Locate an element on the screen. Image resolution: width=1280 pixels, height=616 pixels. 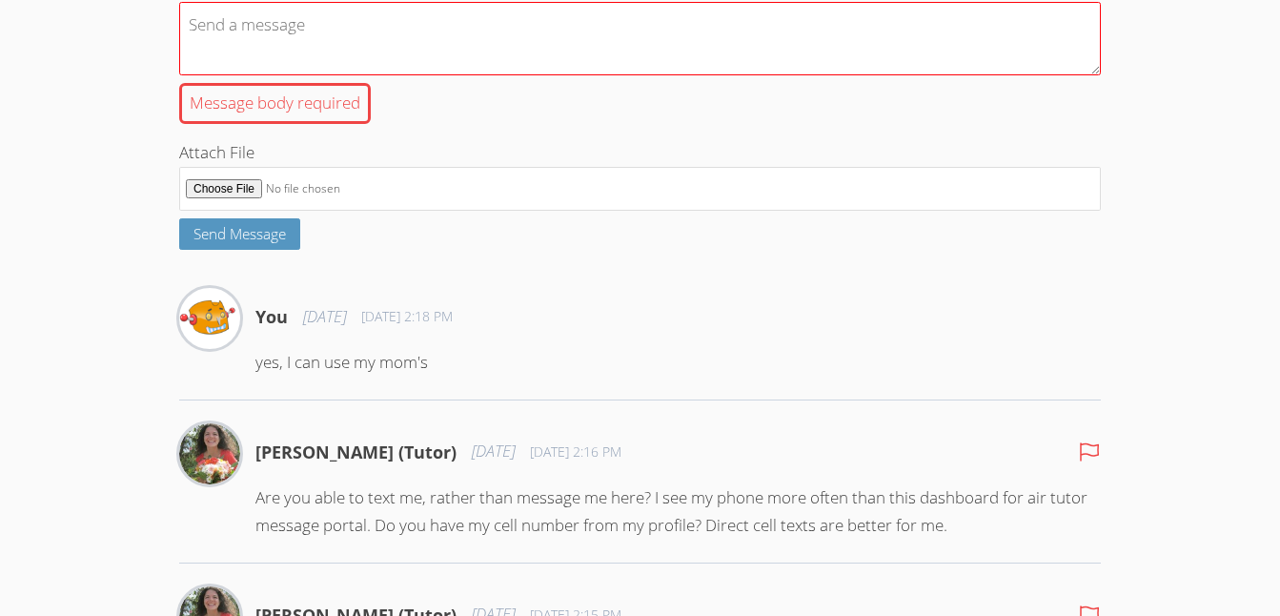
div: Message body required is located at coordinates (274, 103).